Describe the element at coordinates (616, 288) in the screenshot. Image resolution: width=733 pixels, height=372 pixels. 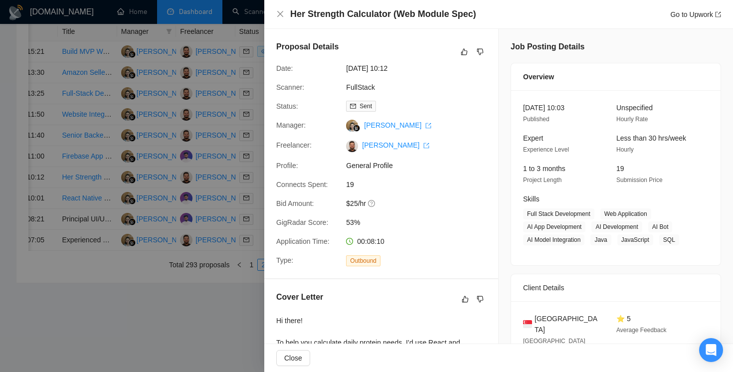
I see `div: Client Details` at that location.